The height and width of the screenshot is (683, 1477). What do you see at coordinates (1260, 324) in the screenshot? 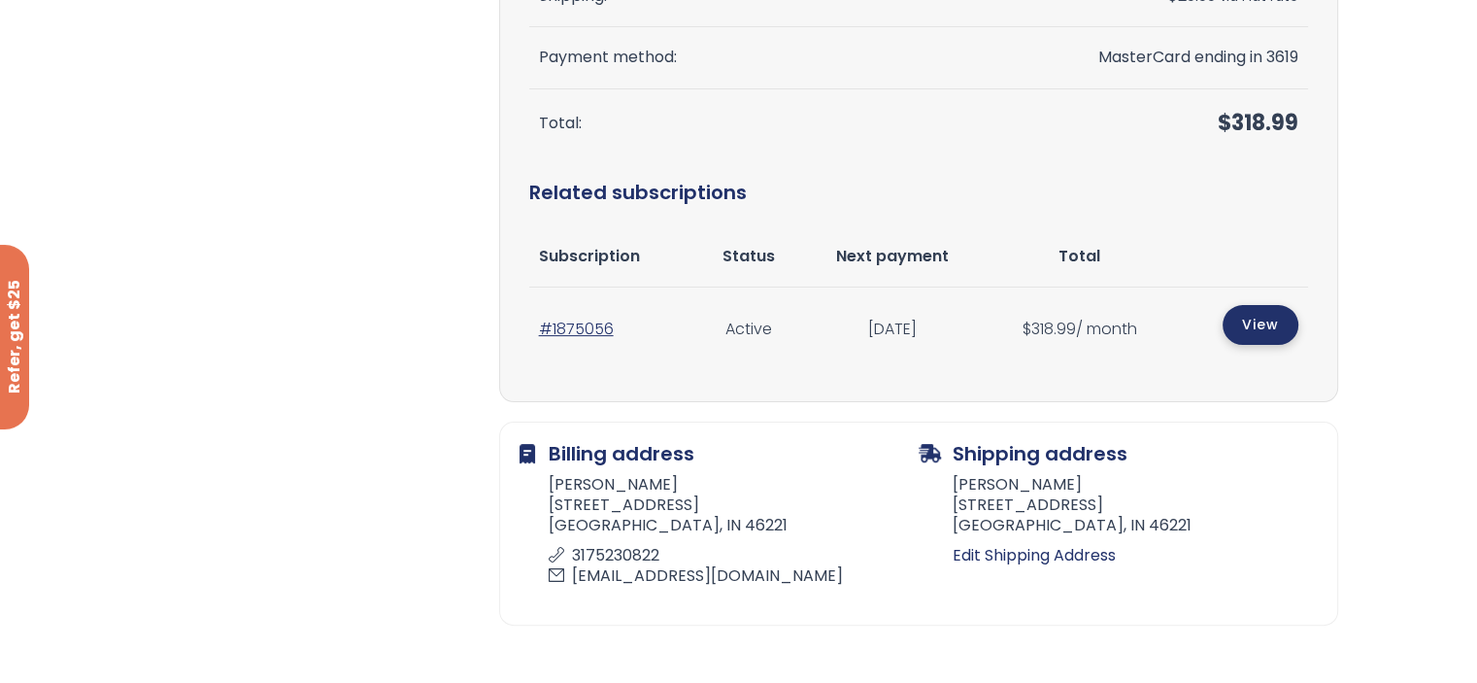
I see `a: View` at bounding box center [1260, 324].